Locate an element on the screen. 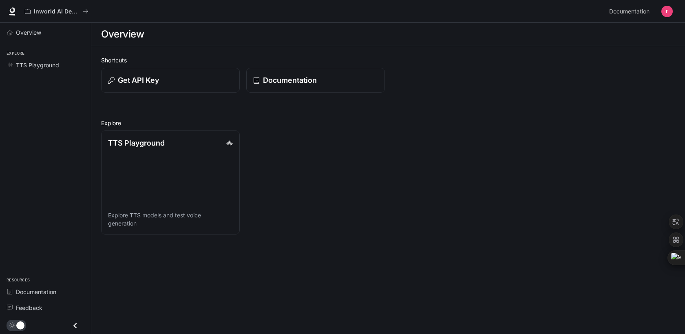 The width and height of the screenshot is (685, 334). h2: Shortcuts is located at coordinates (388, 60).